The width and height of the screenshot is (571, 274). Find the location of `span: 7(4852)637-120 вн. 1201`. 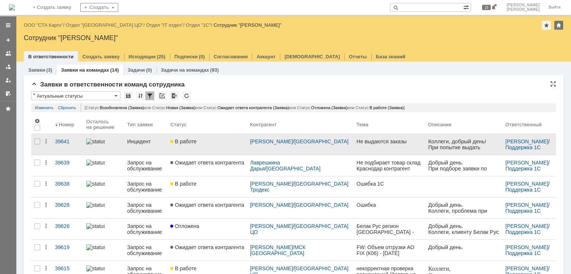

span: 7(4852)637-120 вн. 1201 is located at coordinates (36, 97).